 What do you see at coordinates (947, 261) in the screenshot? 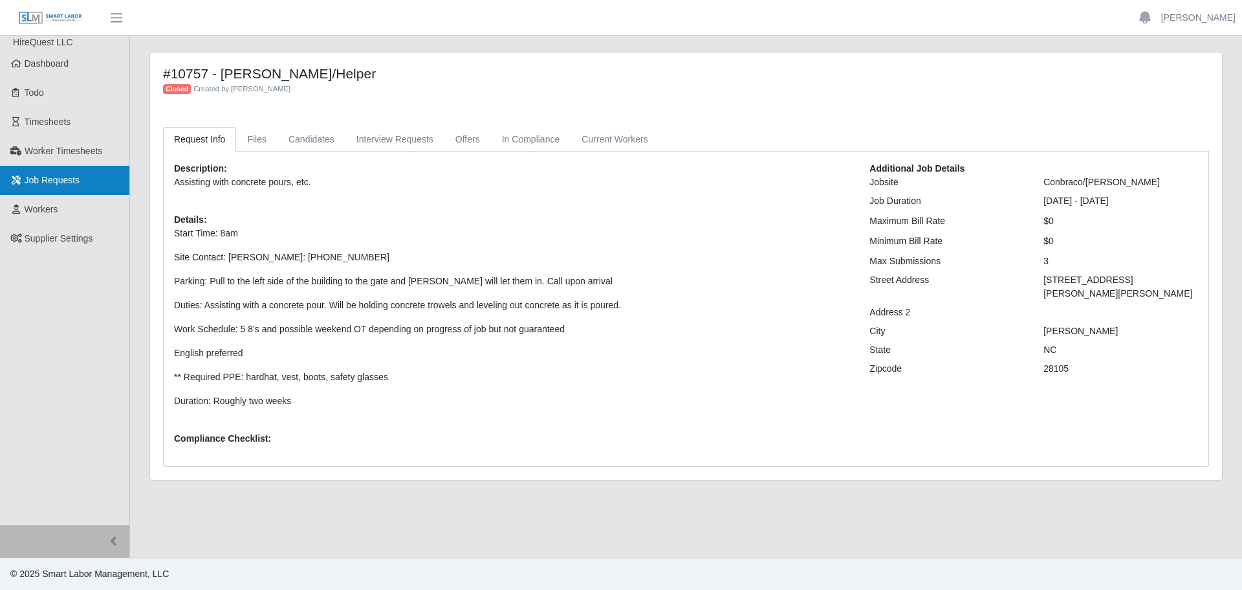
I see `div: Max Submissions` at bounding box center [947, 261].